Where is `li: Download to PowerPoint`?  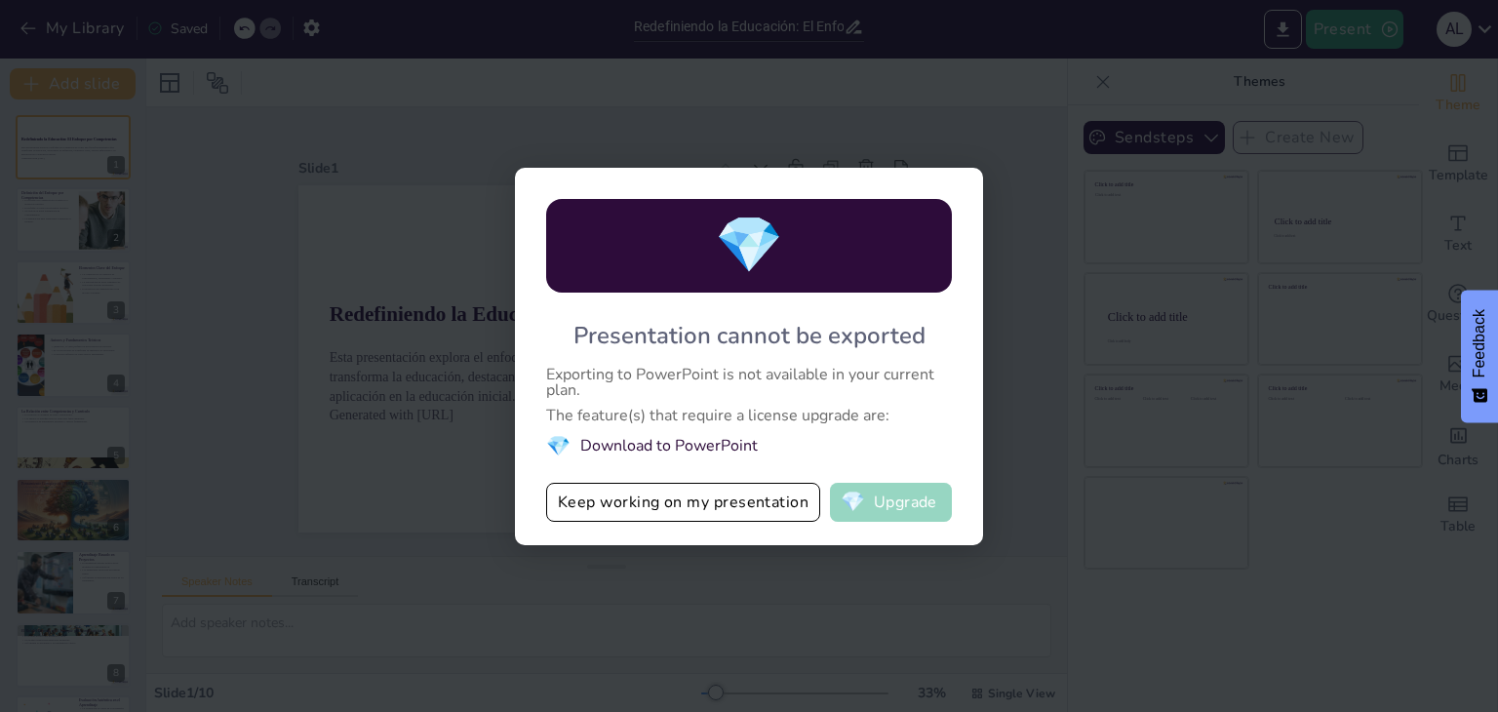
li: Download to PowerPoint is located at coordinates (749, 446).